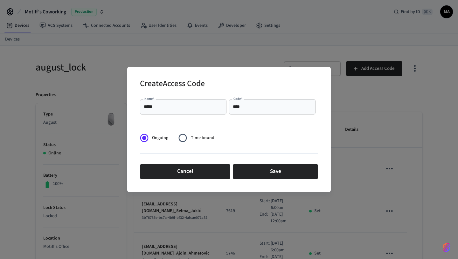  What do you see at coordinates (160, 138) in the screenshot?
I see `span: Ongoing` at bounding box center [160, 138].